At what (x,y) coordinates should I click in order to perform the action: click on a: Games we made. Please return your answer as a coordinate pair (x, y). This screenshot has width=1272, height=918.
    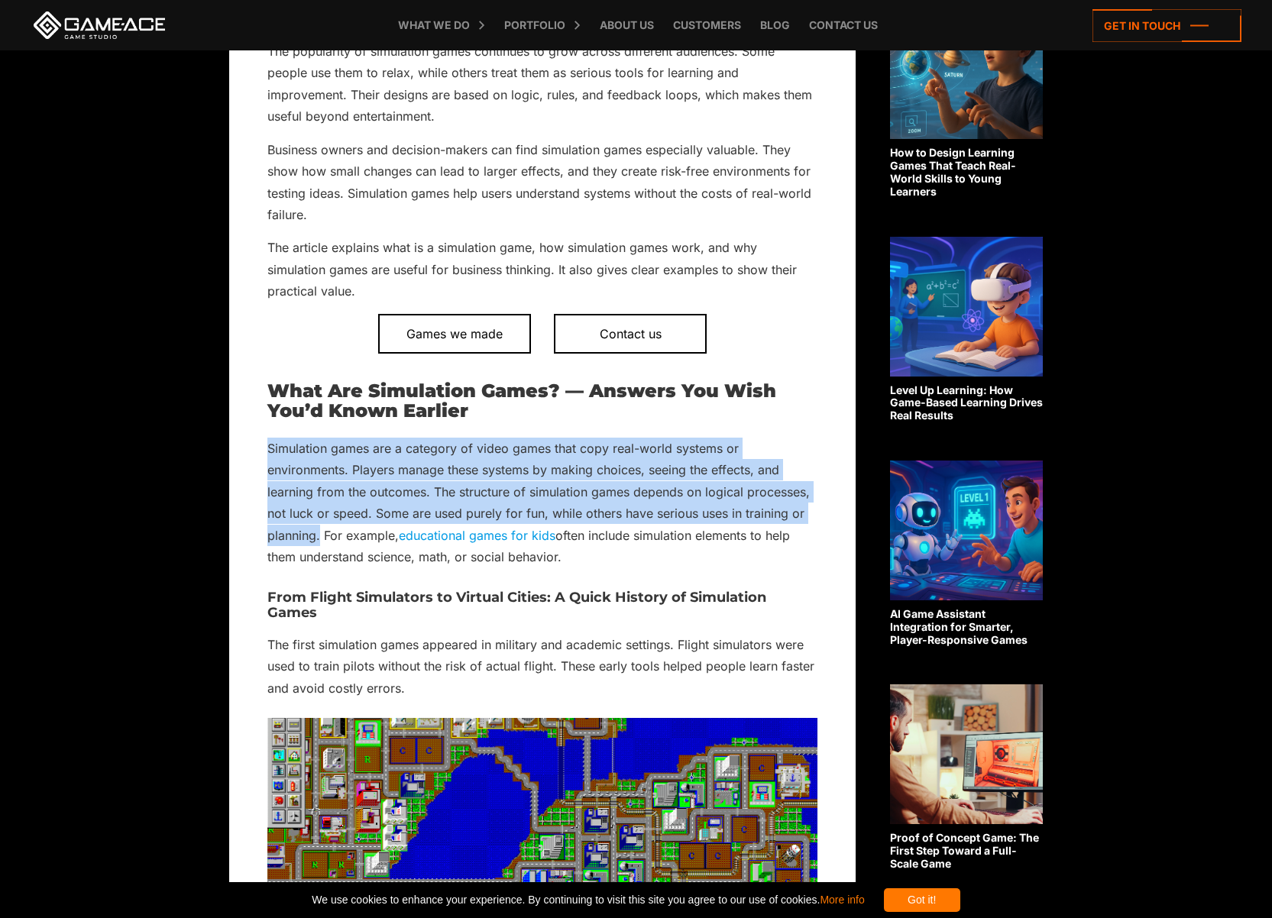
    Looking at the image, I should click on (454, 334).